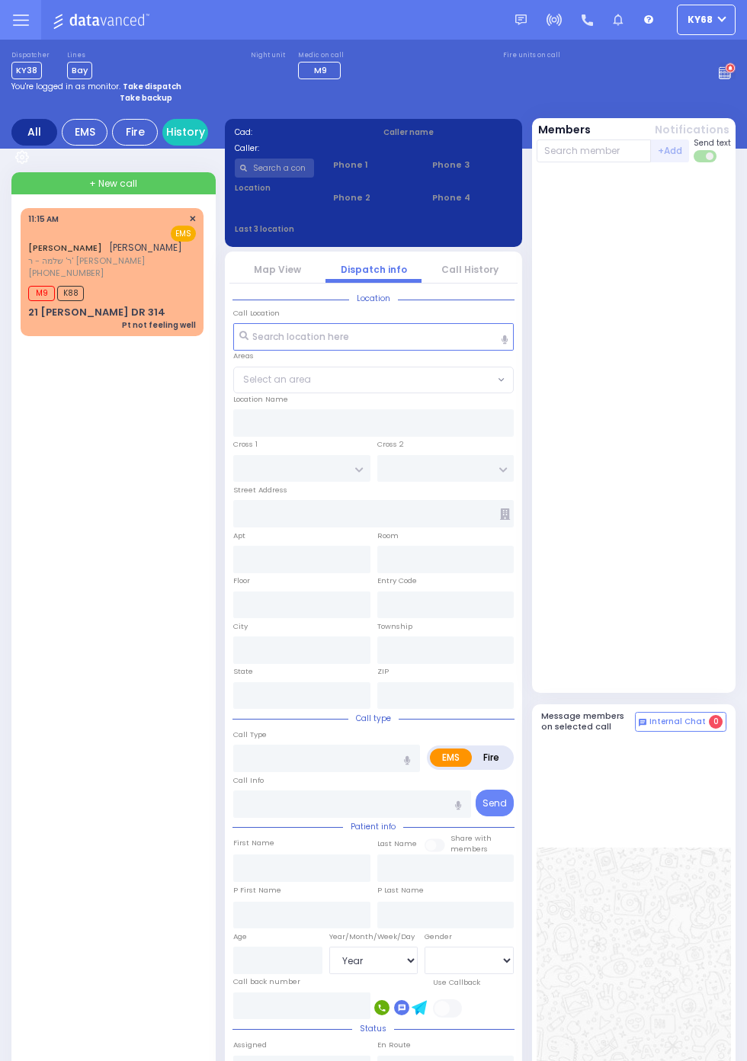  Describe the element at coordinates (373, 718) in the screenshot. I see `span: Call type` at that location.